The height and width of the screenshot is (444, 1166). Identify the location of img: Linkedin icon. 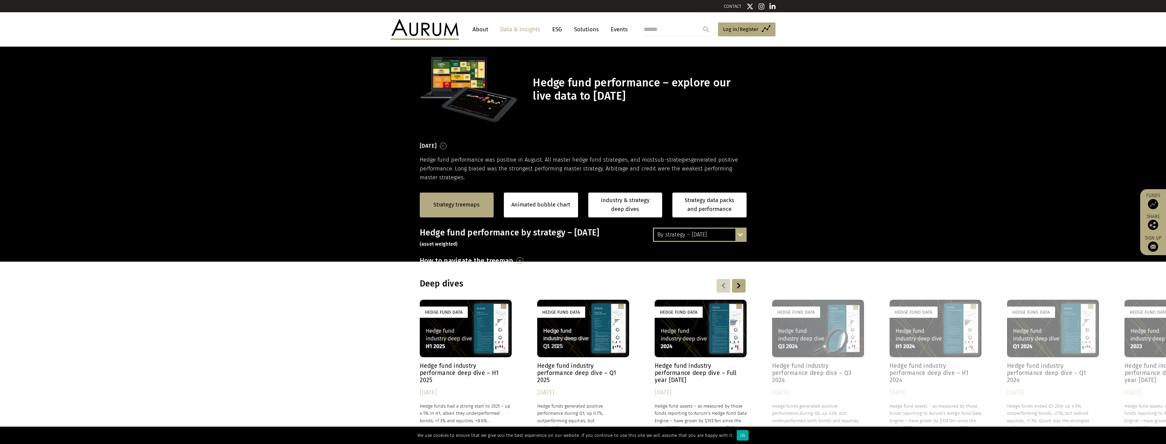
(773, 6).